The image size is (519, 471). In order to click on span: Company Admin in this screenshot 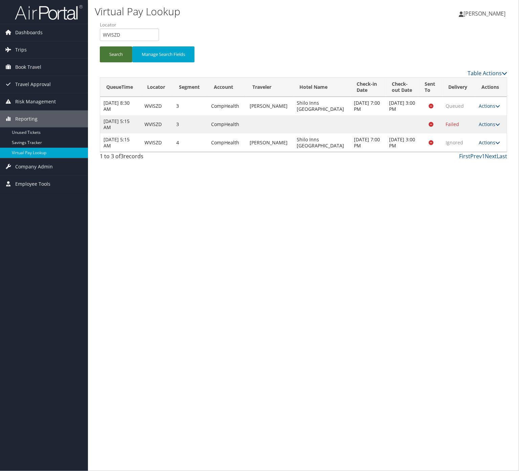, I will do `click(34, 167)`.